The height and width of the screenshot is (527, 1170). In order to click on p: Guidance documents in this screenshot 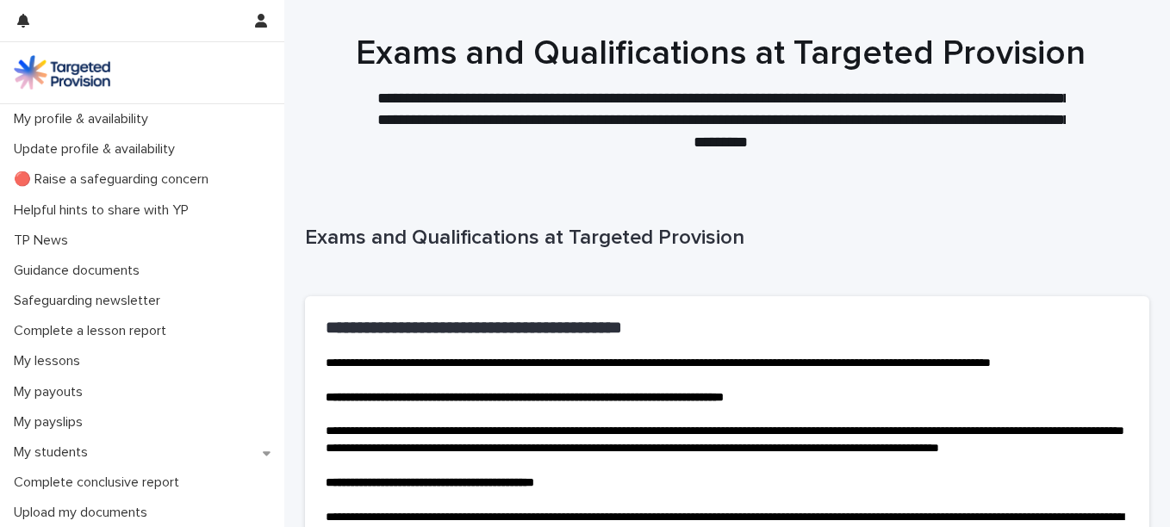, I will do `click(80, 271)`.